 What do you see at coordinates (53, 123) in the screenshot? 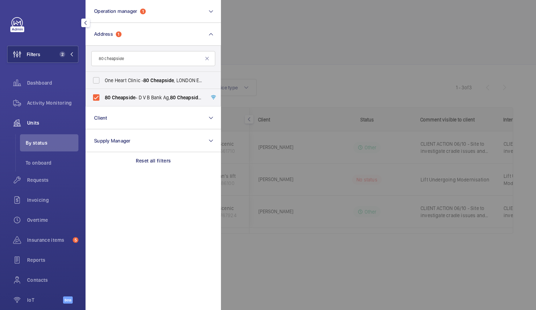
I see `span: Units` at bounding box center [53, 123].